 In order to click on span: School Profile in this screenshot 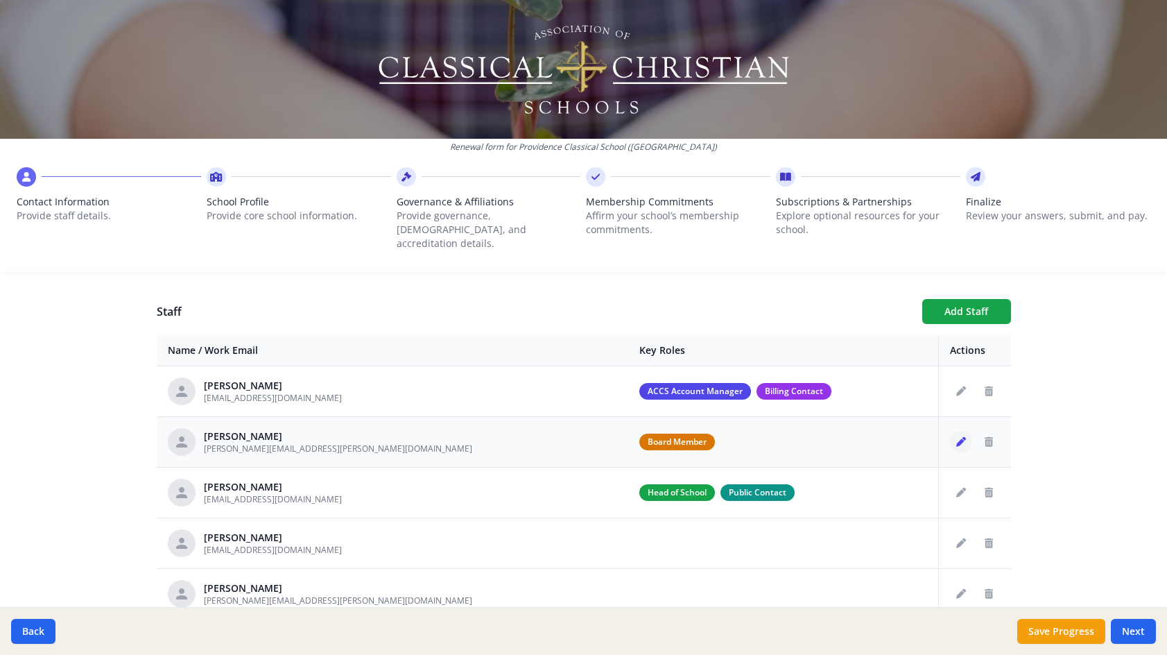, I will do `click(299, 202)`.